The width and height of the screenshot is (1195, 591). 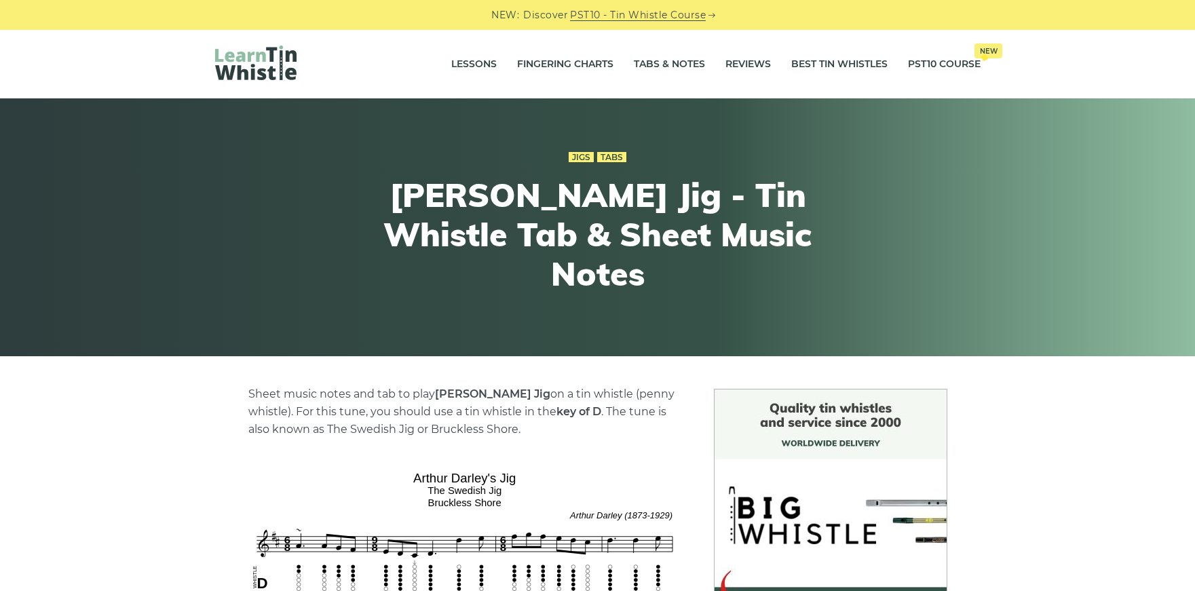 What do you see at coordinates (944, 64) in the screenshot?
I see `a: PST10 CourseNew` at bounding box center [944, 64].